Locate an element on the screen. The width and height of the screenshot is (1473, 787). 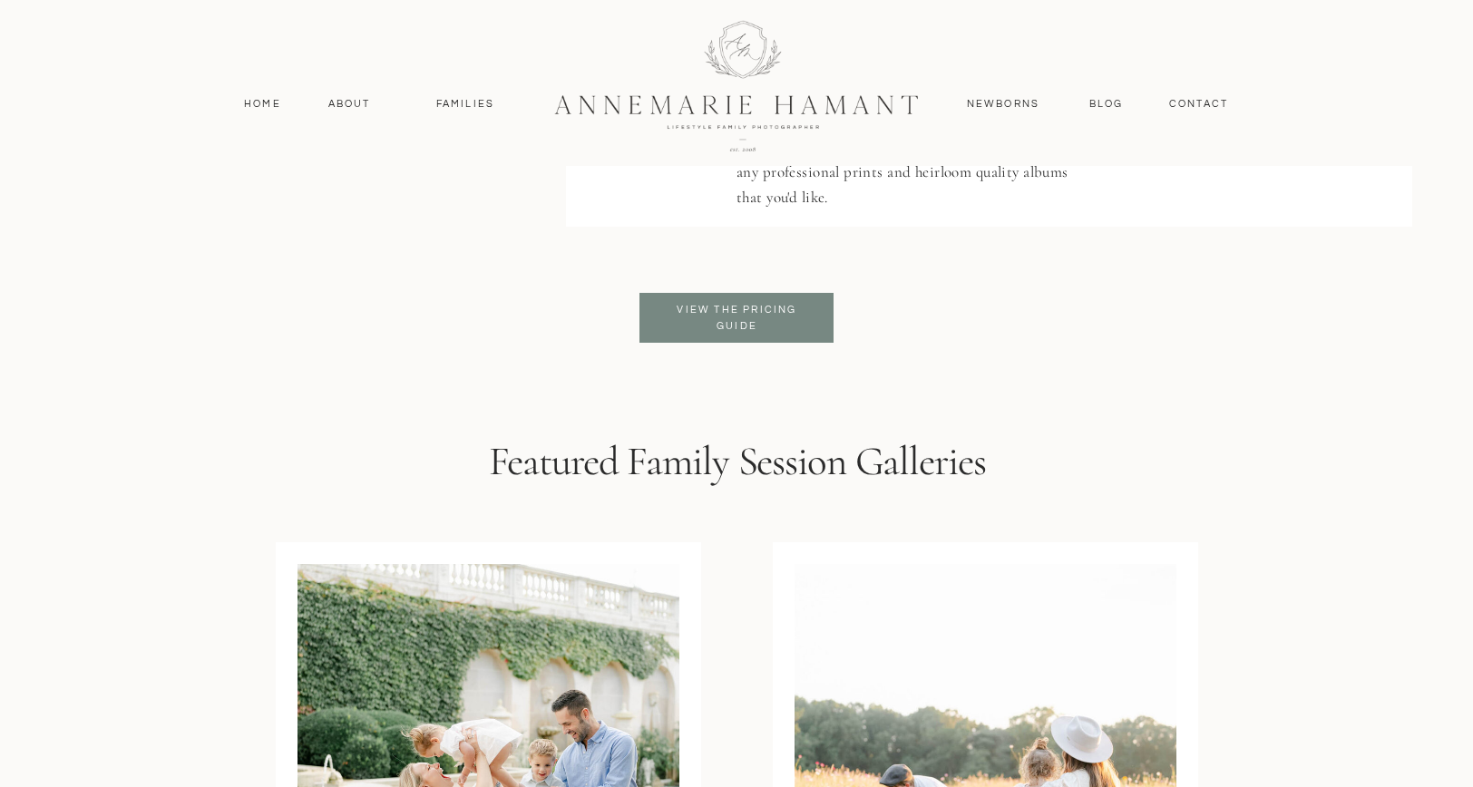
a: Blog is located at coordinates (1105, 104).